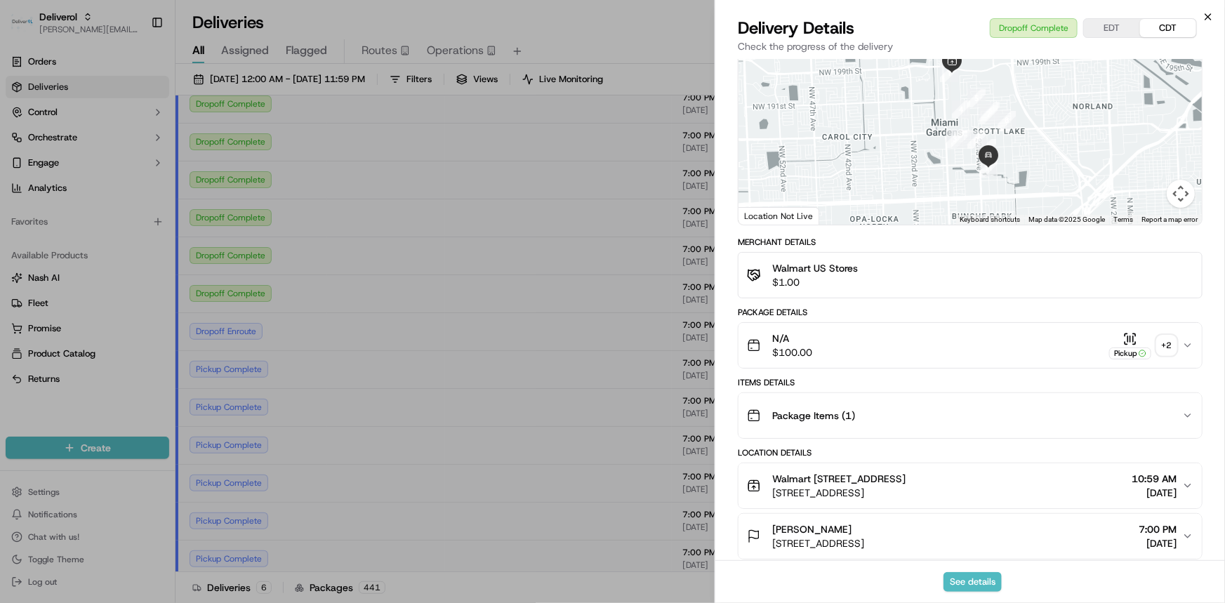  What do you see at coordinates (970, 383) in the screenshot?
I see `div: Items Details` at bounding box center [970, 383].